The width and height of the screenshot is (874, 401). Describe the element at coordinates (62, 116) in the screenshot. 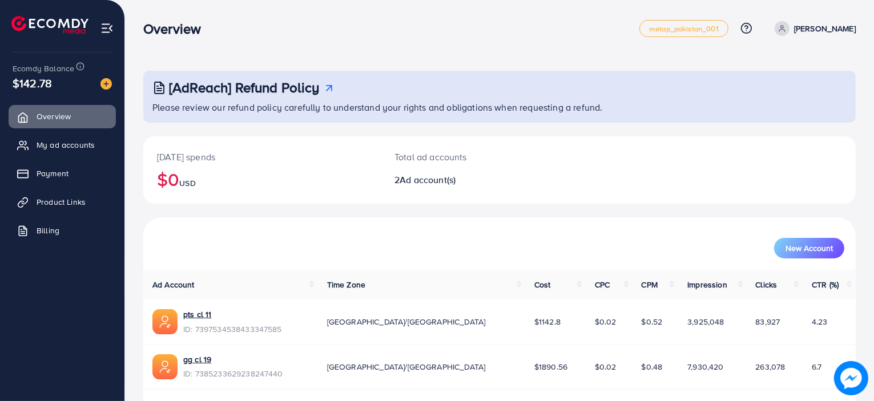

I see `a: Overview` at that location.